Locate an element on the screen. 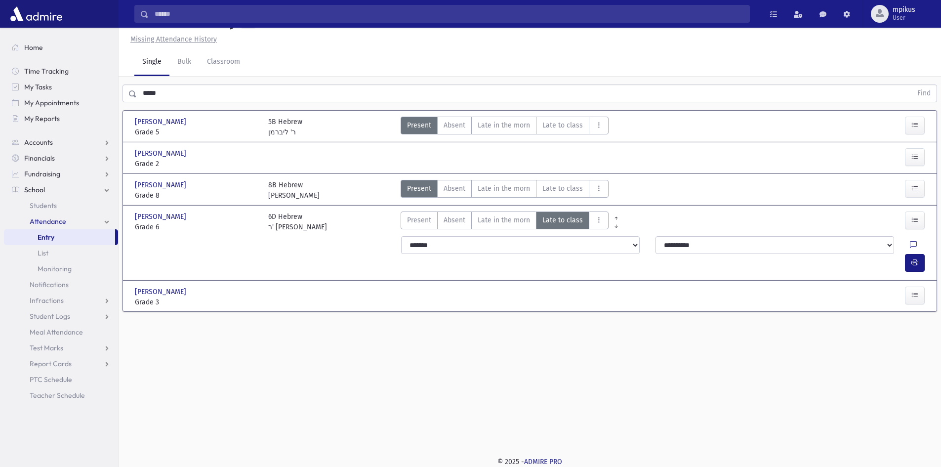  span: My Reports is located at coordinates (42, 118).